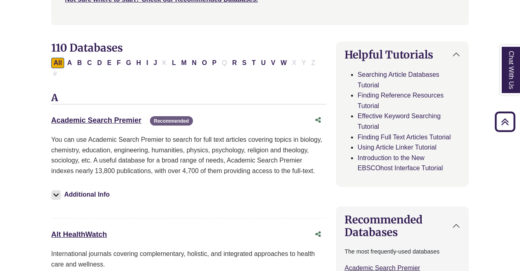 The height and width of the screenshot is (271, 520). I want to click on a: Introduction to the New EBSCOhost Interface Tutorial, so click(400, 163).